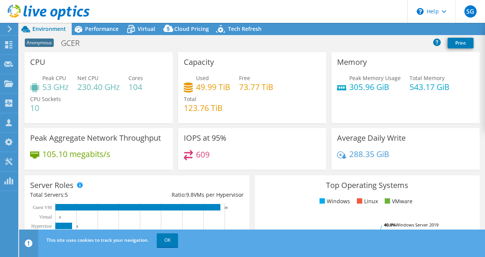 This screenshot has height=257, width=485. Describe the element at coordinates (146, 29) in the screenshot. I see `span: Virtual` at that location.